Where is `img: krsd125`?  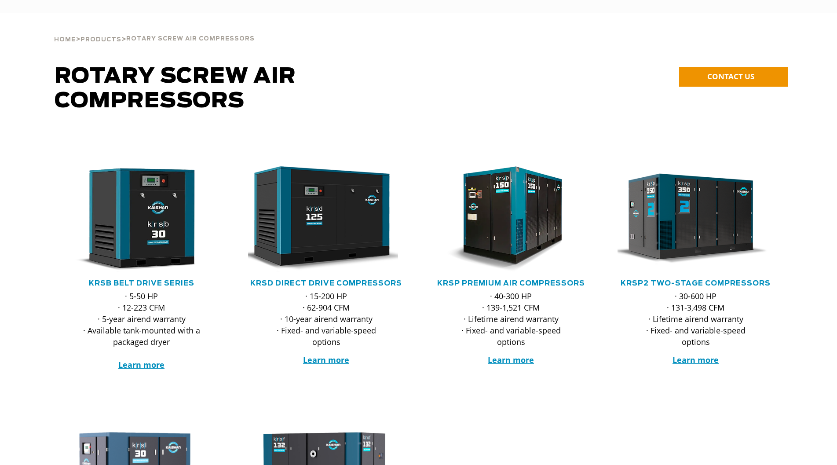 img: krsd125 is located at coordinates (320, 219).